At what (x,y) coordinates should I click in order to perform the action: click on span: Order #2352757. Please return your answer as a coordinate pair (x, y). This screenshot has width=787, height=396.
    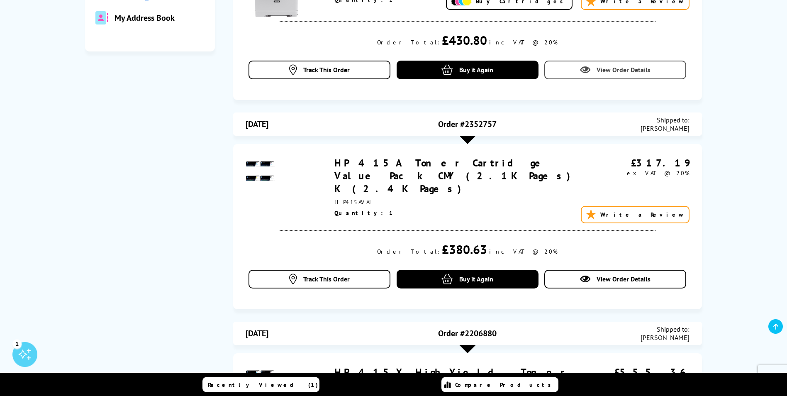
    Looking at the image, I should click on (467, 124).